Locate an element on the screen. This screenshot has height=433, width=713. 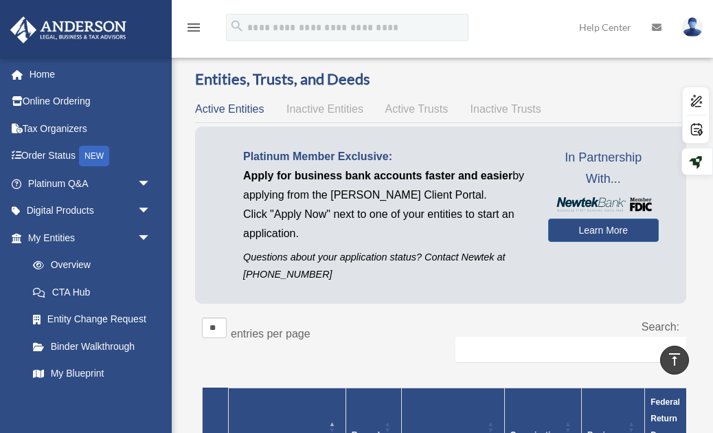
div: NEW is located at coordinates (94, 156).